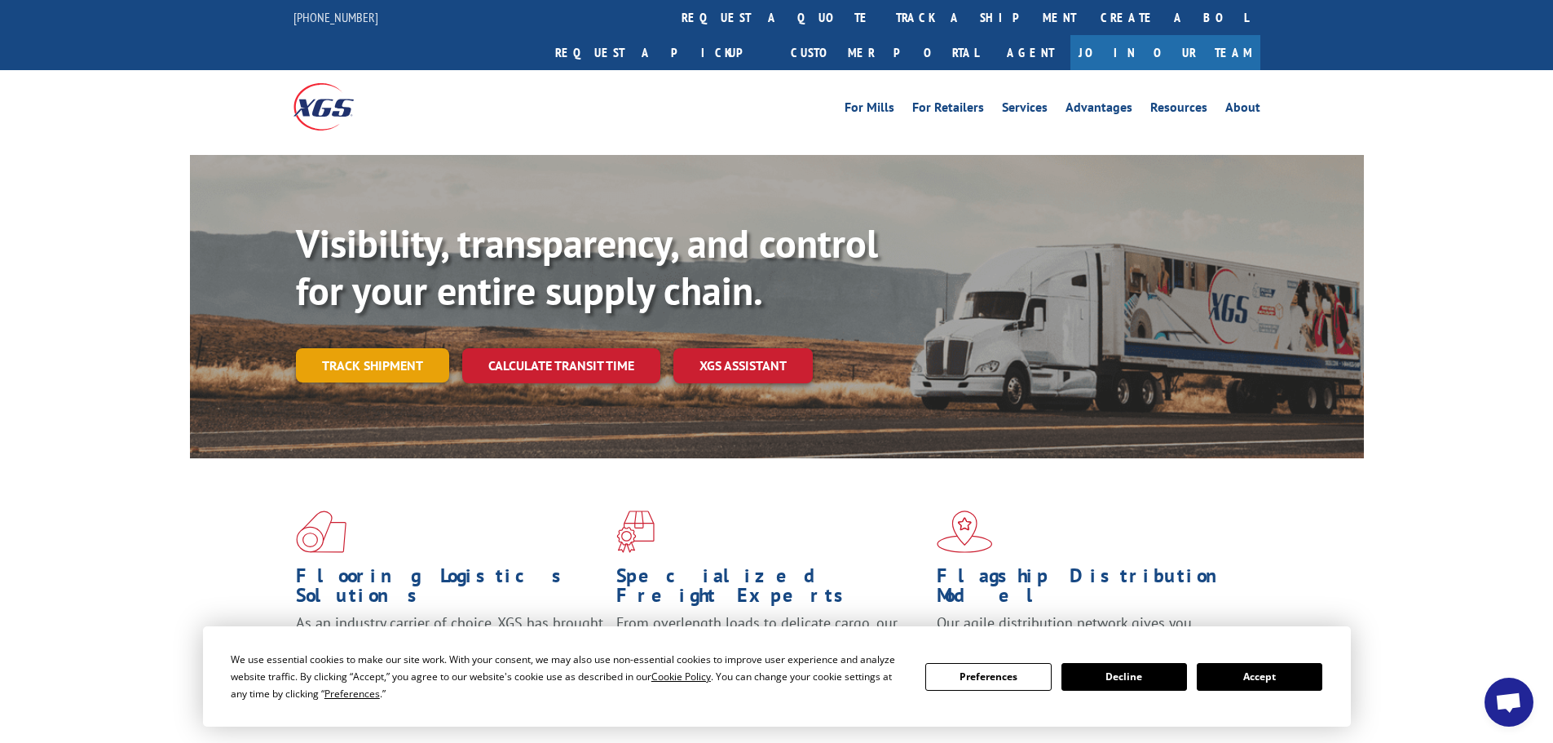 This screenshot has width=1553, height=743. Describe the element at coordinates (770, 589) in the screenshot. I see `h1: Specialized Freight Experts` at that location.